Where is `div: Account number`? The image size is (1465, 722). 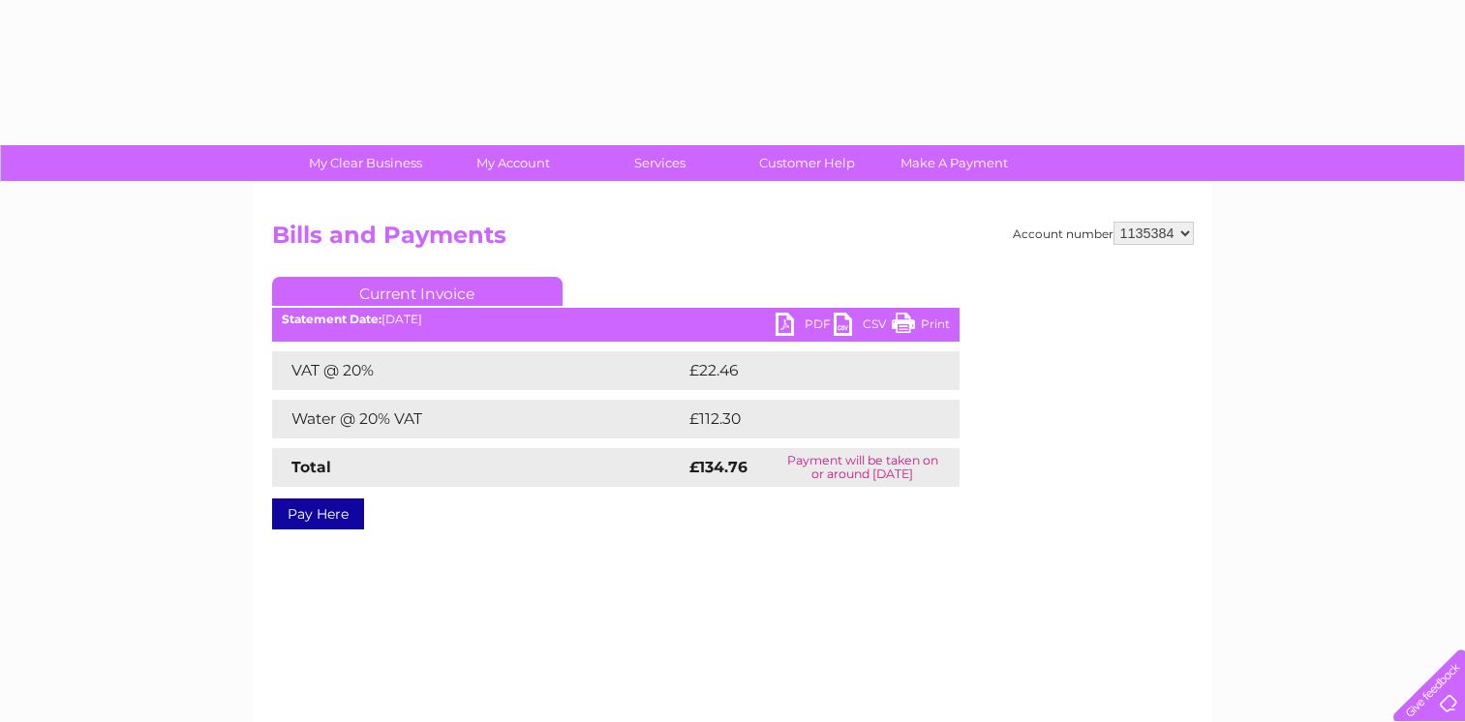
div: Account number is located at coordinates (1103, 233).